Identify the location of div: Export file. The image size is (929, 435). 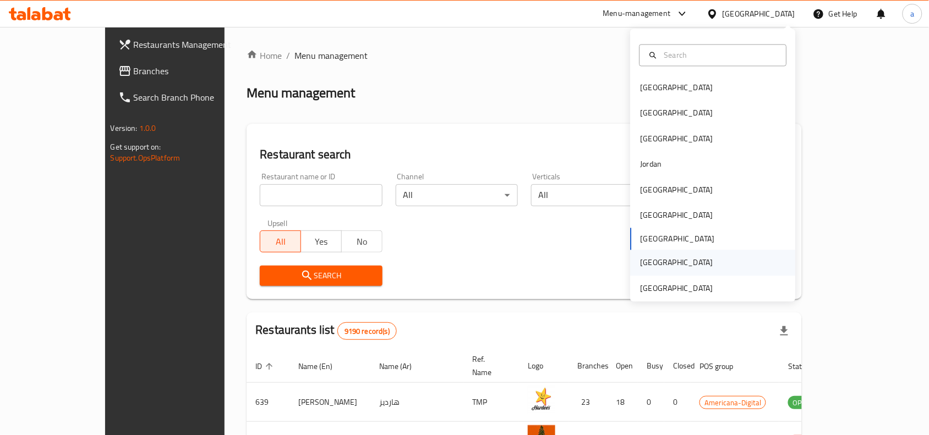
(785, 331).